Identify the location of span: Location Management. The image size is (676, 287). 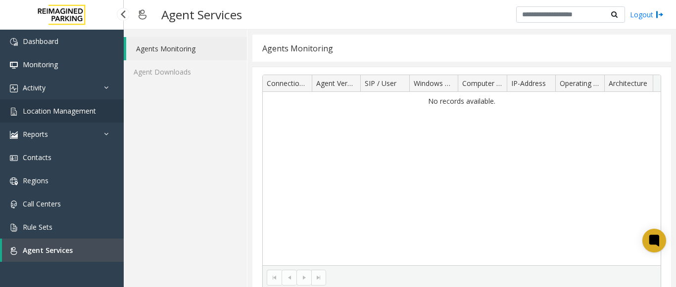
(59, 111).